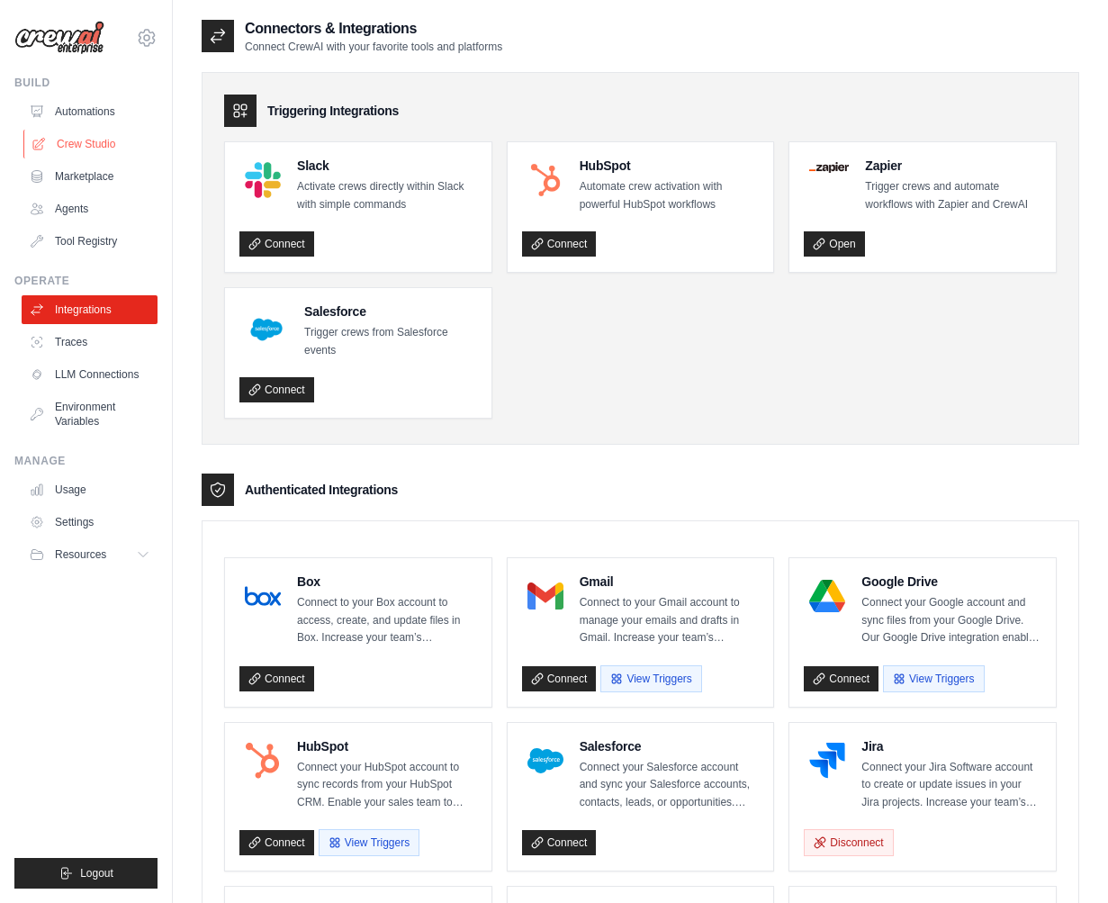 This screenshot has width=1108, height=903. What do you see at coordinates (374, 47) in the screenshot?
I see `p: Connect CrewAI with your favorite tools and platforms` at bounding box center [374, 47].